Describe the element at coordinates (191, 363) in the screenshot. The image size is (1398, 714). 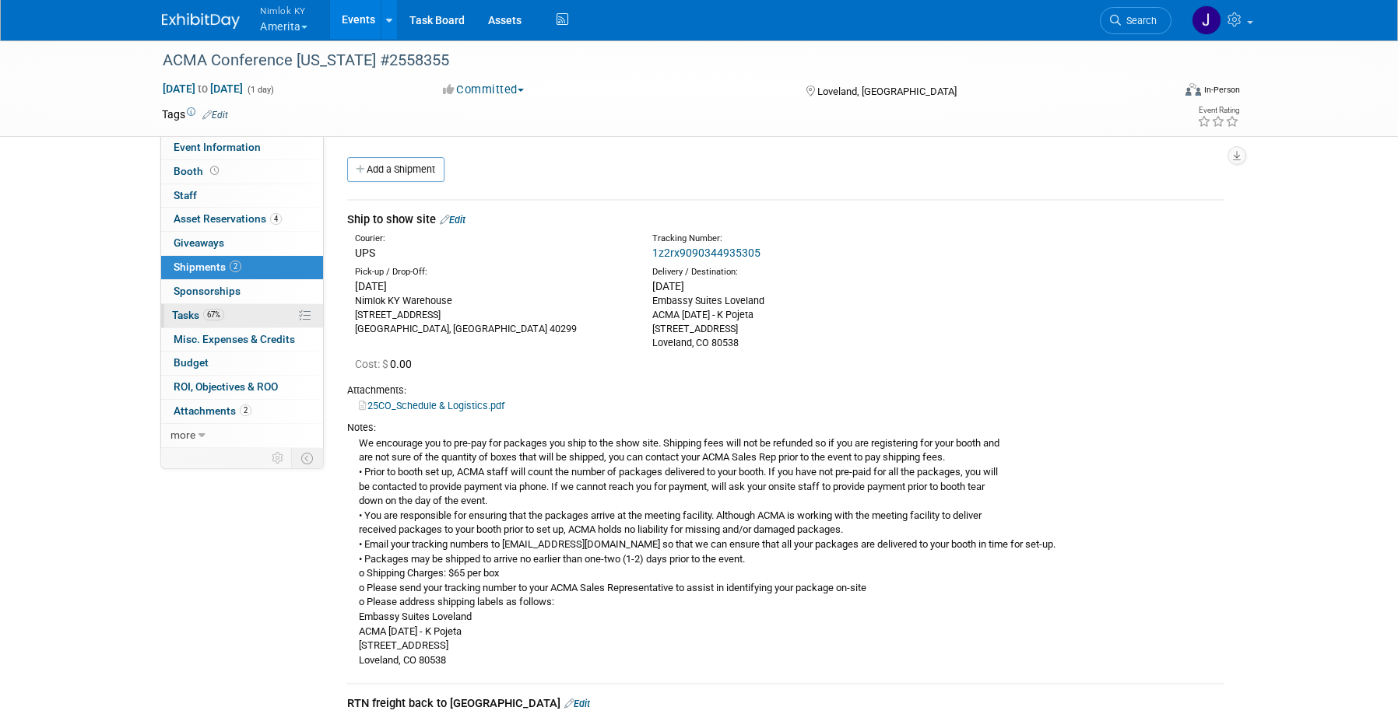
I see `span: Budget` at that location.